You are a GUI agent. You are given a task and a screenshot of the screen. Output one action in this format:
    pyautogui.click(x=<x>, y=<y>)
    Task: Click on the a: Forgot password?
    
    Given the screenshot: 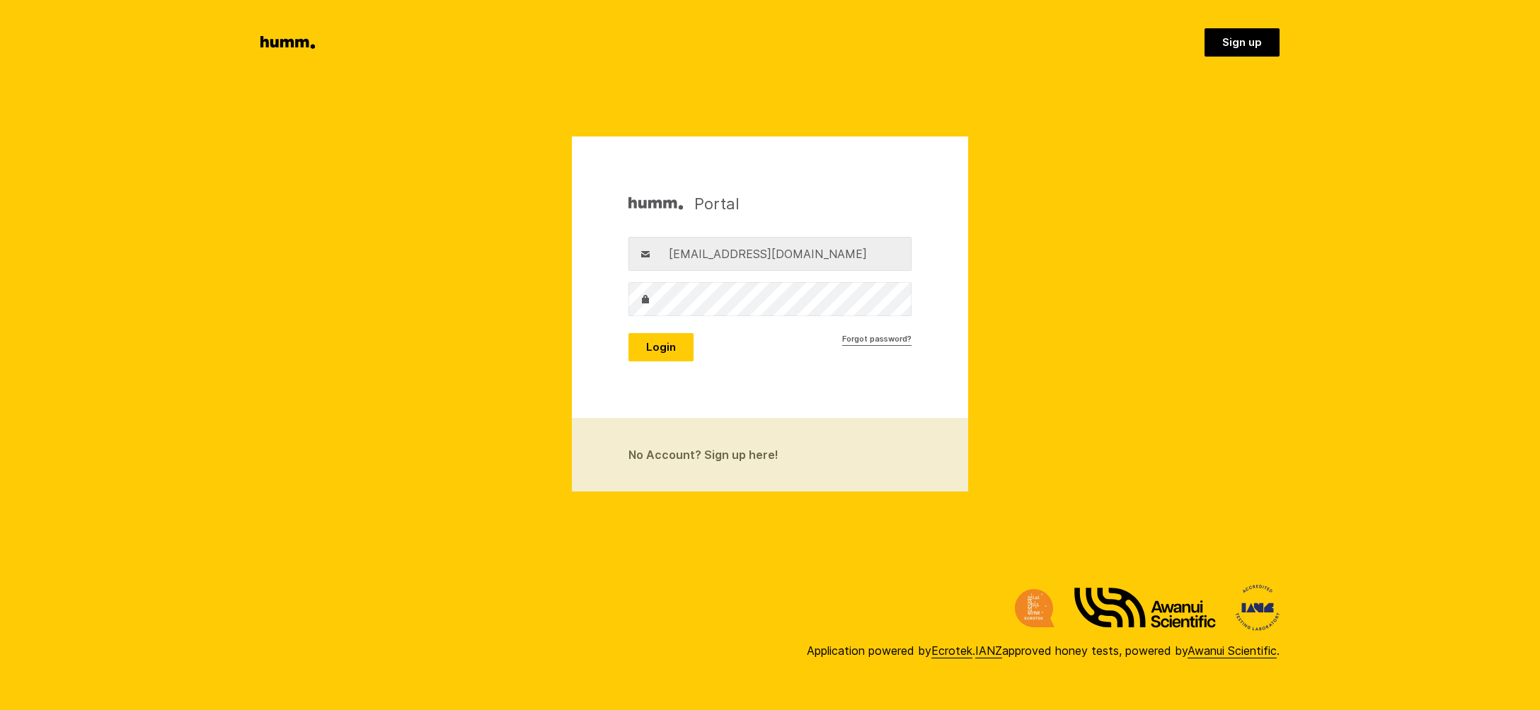 What is the action you would take?
    pyautogui.click(x=877, y=340)
    